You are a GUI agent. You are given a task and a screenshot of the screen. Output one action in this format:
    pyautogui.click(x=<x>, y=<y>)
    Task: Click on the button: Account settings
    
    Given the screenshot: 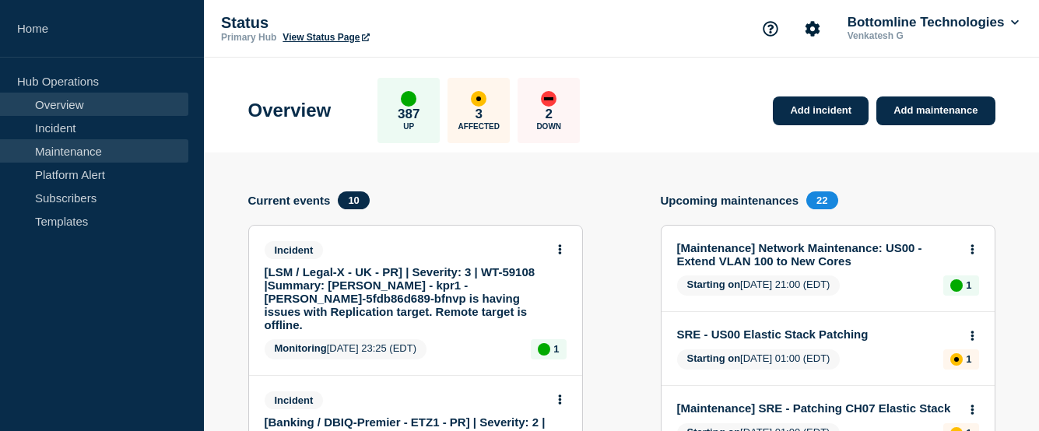 What is the action you would take?
    pyautogui.click(x=813, y=29)
    